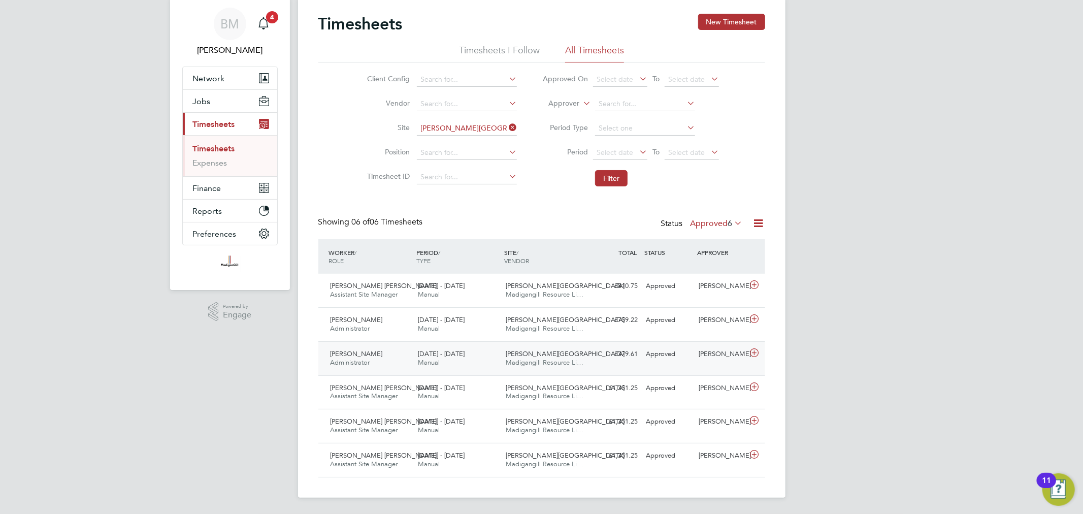  What do you see at coordinates (545, 256) in the screenshot?
I see `div: SITE` at bounding box center [545, 256].